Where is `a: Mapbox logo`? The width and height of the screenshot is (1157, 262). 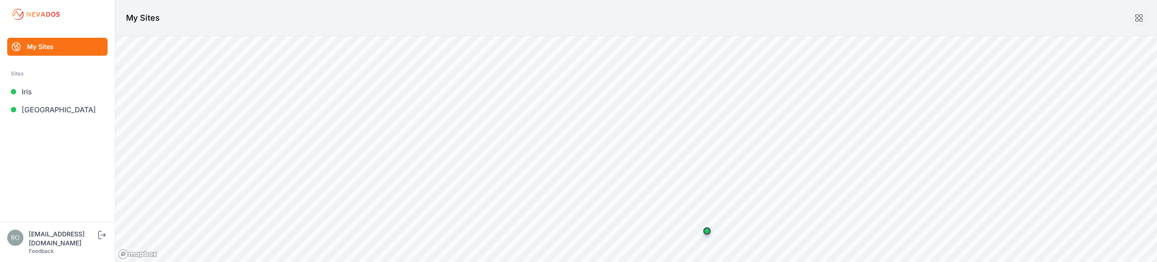 a: Mapbox logo is located at coordinates (138, 254).